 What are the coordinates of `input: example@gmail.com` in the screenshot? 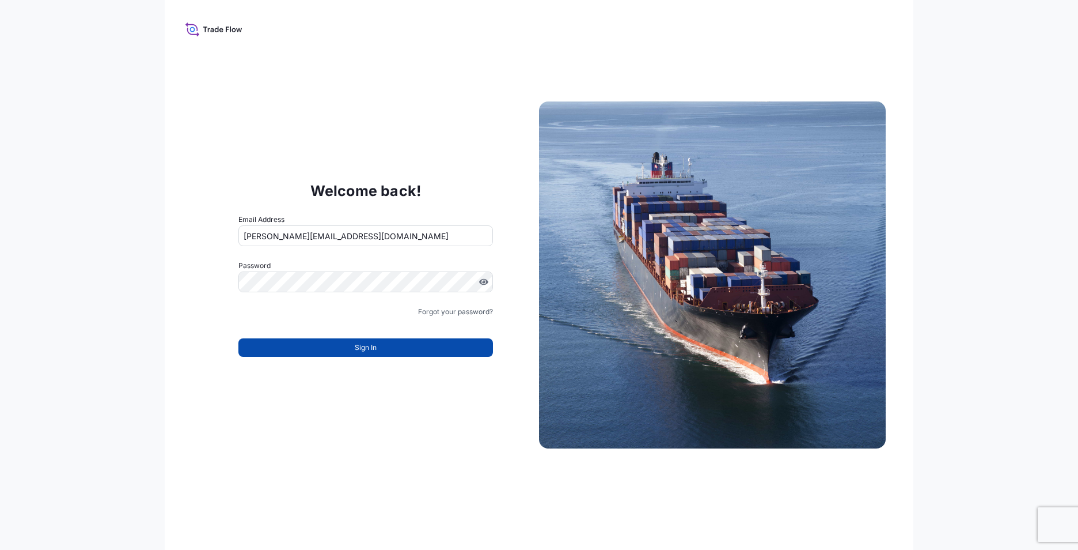 It's located at (366, 236).